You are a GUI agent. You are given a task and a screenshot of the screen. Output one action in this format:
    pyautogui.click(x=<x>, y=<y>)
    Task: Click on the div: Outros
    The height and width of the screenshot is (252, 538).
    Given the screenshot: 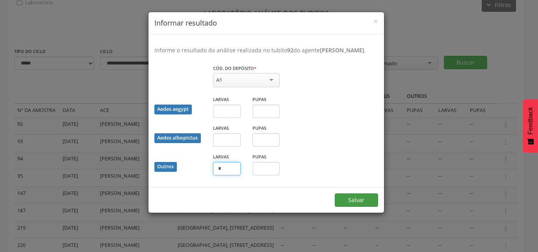 What is the action you would take?
    pyautogui.click(x=165, y=167)
    